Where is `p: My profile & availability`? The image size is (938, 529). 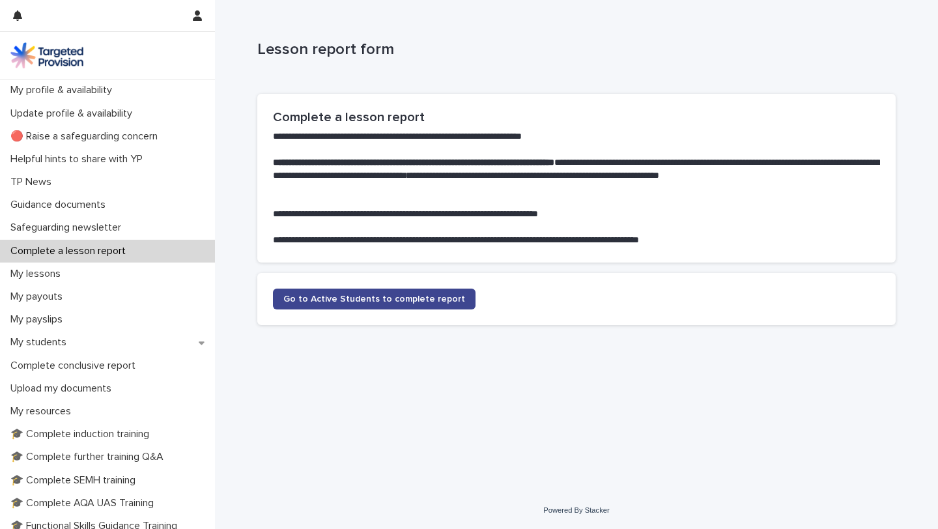
p: My profile & availability is located at coordinates (64, 90).